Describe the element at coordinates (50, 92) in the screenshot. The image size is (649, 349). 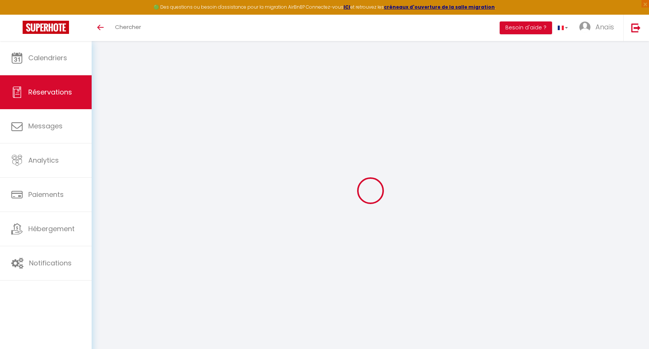
I see `span: Réservations` at that location.